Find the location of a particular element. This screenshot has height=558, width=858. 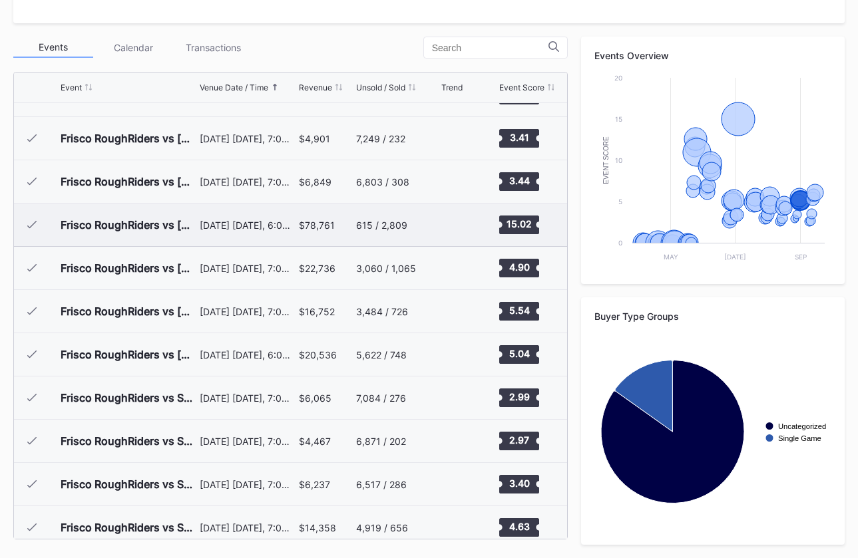

text: 15 is located at coordinates (618, 119).